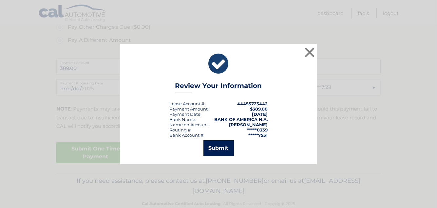  What do you see at coordinates (218, 148) in the screenshot?
I see `button: Submit` at bounding box center [218, 148].